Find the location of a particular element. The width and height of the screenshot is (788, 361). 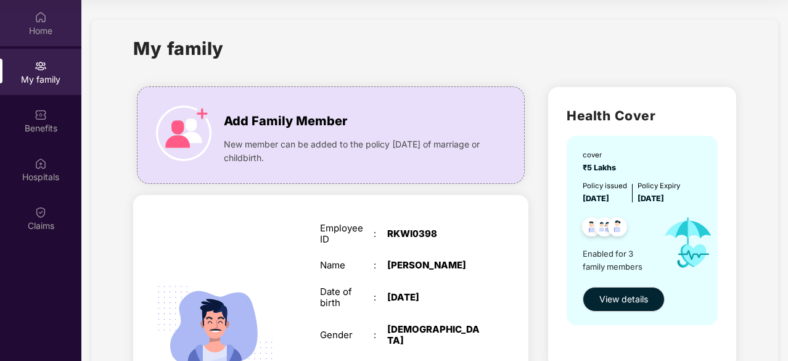

div: Employee ID is located at coordinates (347, 234).